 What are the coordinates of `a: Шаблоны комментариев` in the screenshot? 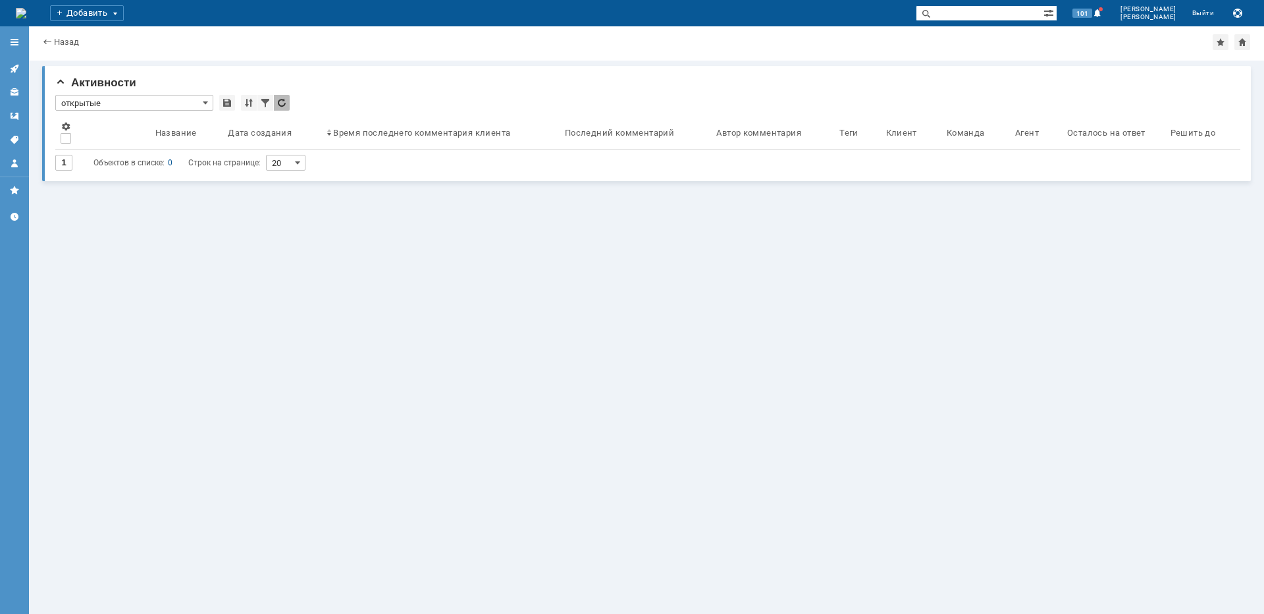 It's located at (14, 116).